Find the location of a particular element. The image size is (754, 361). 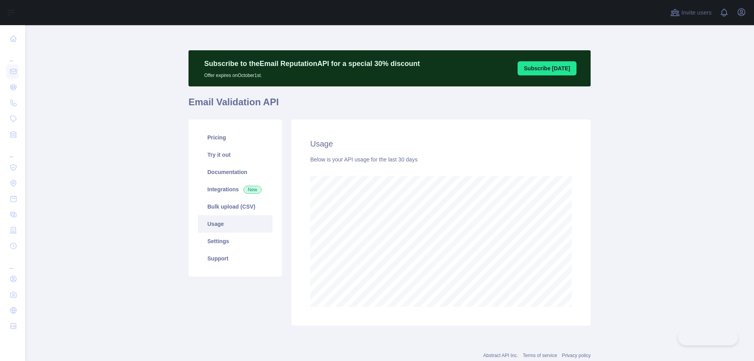

p: Offer expires on October 1st. is located at coordinates (312, 74).